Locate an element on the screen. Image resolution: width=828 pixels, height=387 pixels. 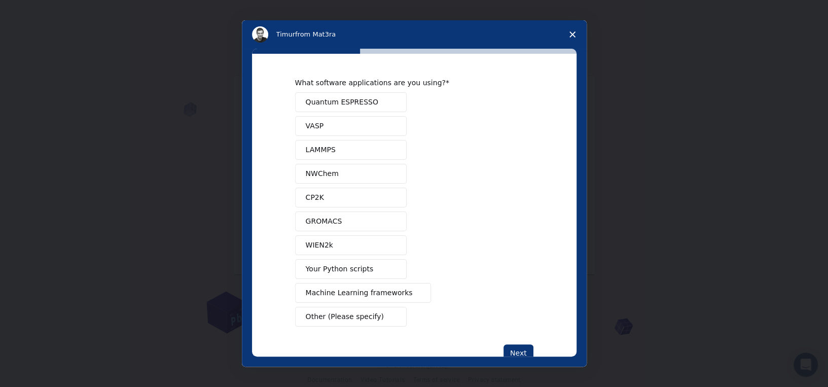
span: VASP is located at coordinates (315, 126).